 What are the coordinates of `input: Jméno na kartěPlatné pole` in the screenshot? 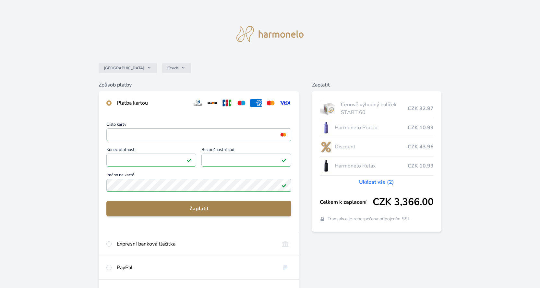 It's located at (199, 185).